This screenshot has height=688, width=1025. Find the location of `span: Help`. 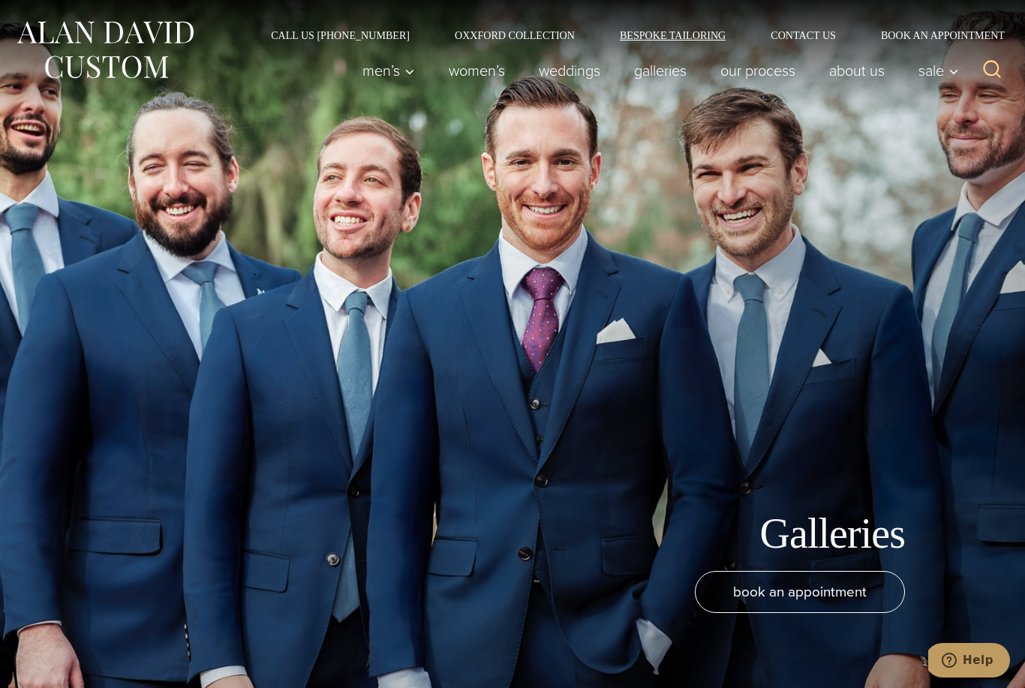

span: Help is located at coordinates (50, 17).